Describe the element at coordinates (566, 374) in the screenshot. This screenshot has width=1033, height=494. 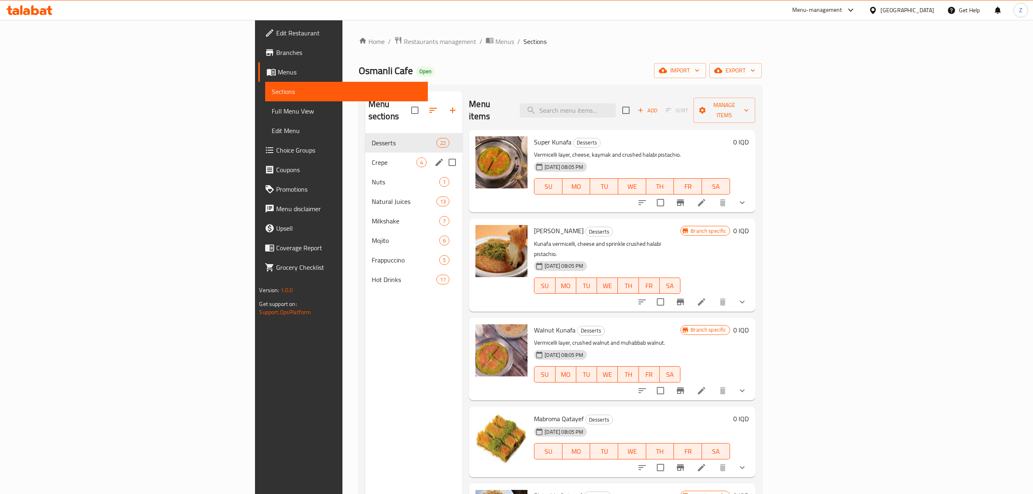
I see `button: MO` at that location.